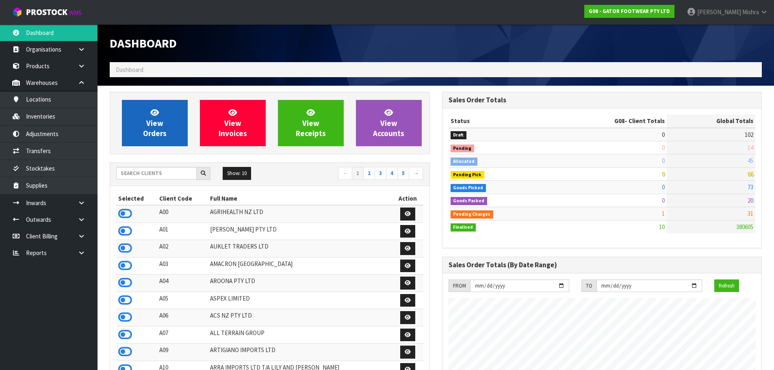 The image size is (774, 370). I want to click on td: A03, so click(183, 266).